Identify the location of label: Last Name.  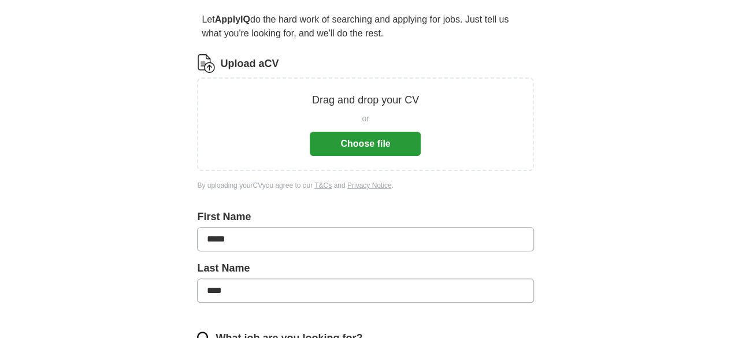
(365, 268).